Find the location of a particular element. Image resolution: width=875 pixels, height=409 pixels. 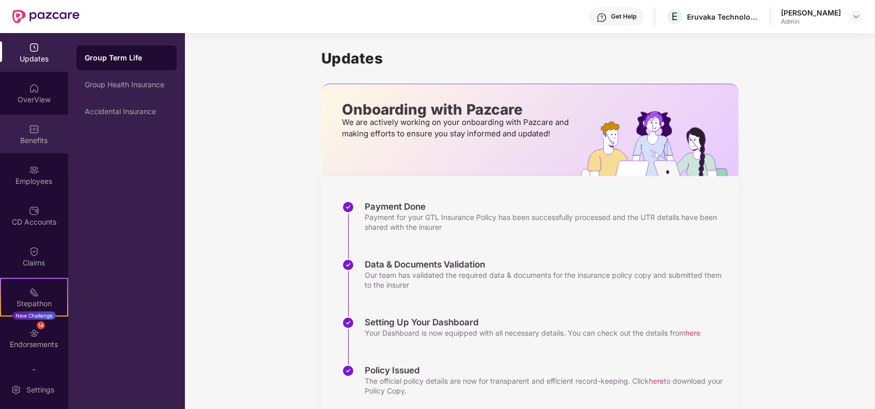

div: Setting Up Your Dashboard is located at coordinates (533, 322).